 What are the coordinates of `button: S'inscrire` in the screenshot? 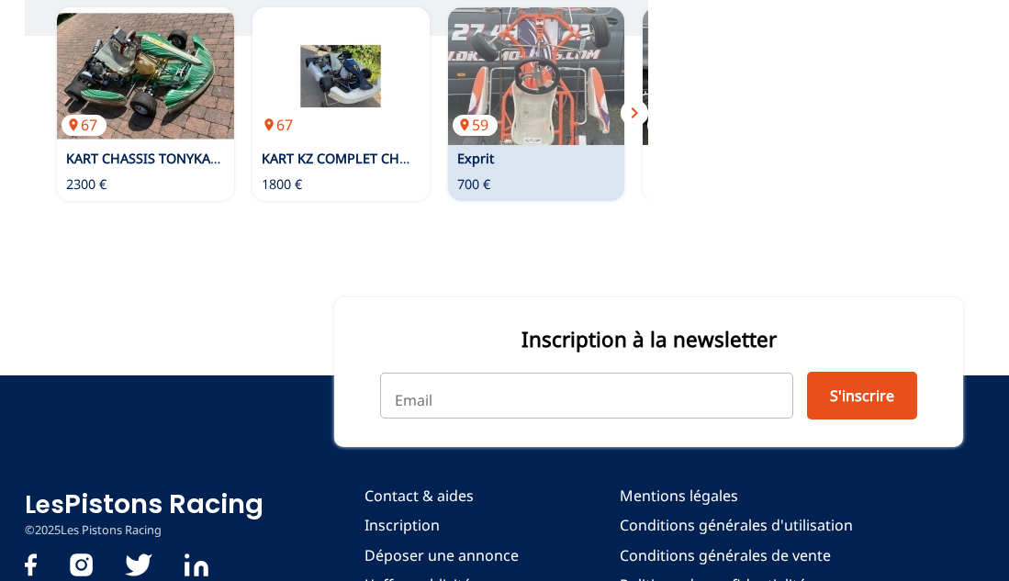 It's located at (862, 396).